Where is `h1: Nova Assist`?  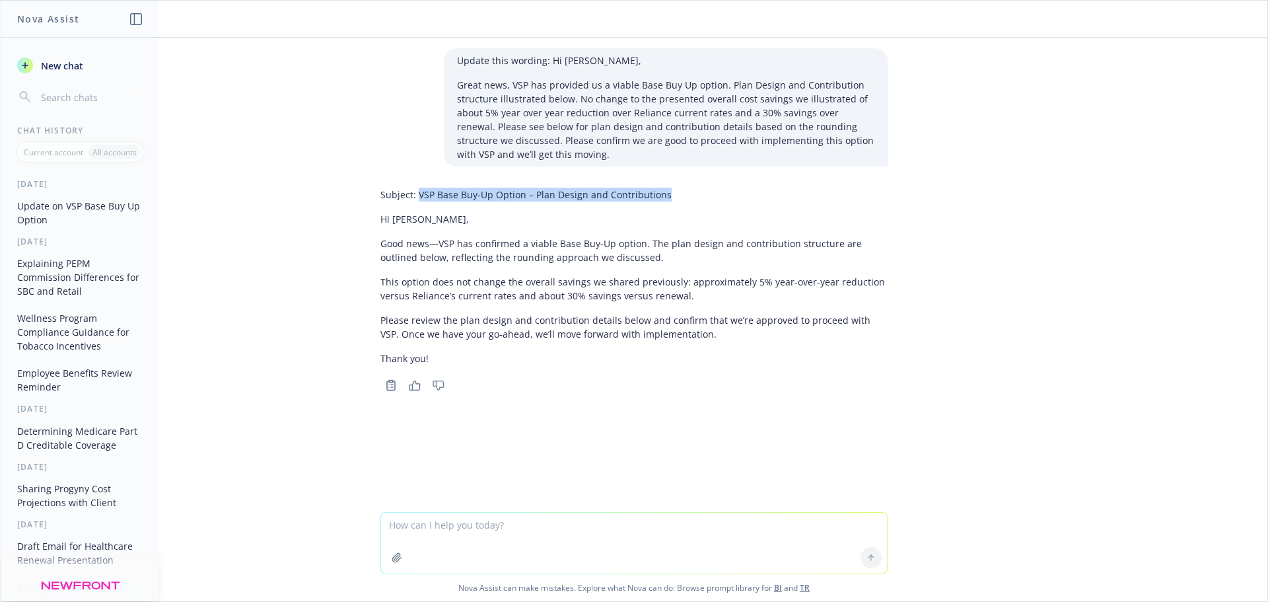
h1: Nova Assist is located at coordinates (48, 18).